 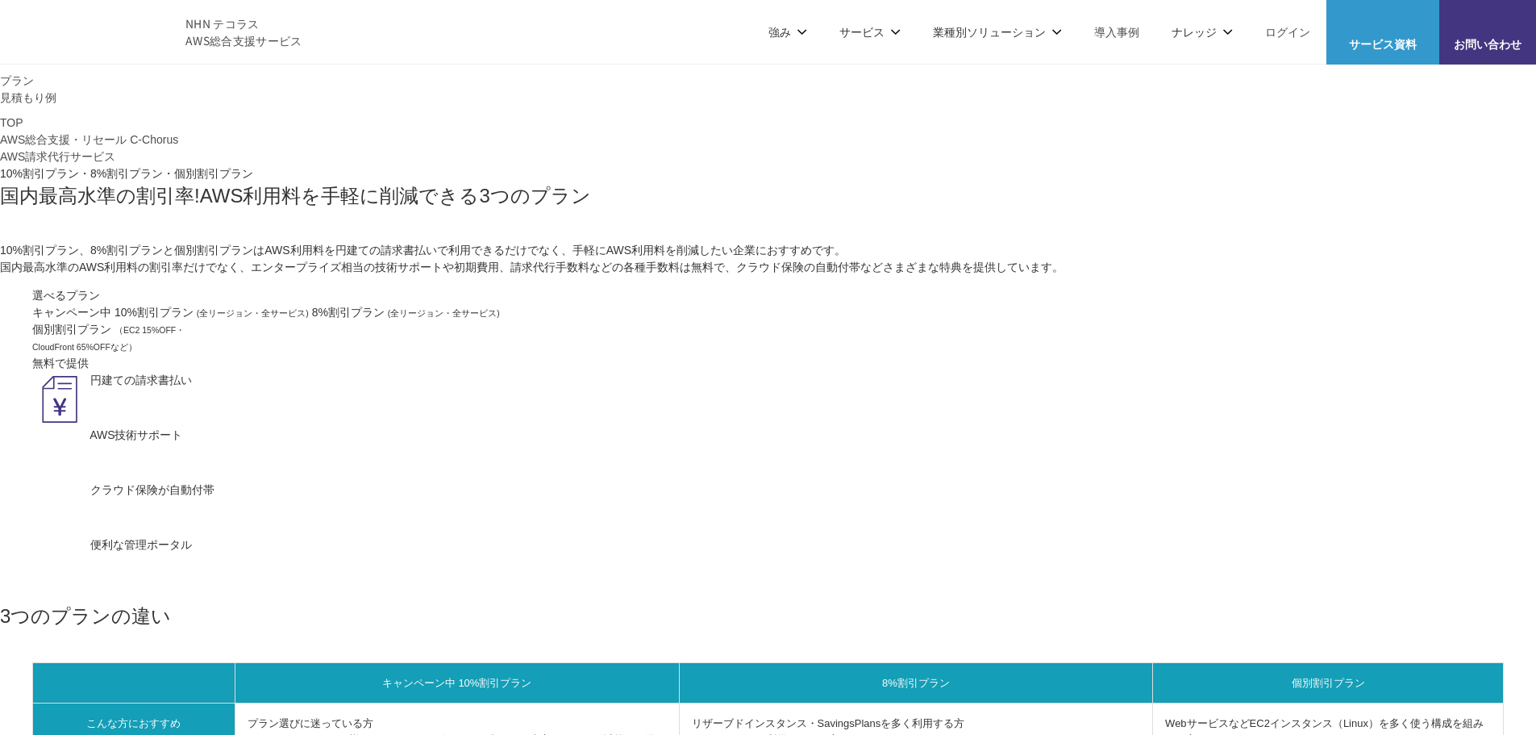 I want to click on em: 円建ての請求書払い, so click(x=141, y=380).